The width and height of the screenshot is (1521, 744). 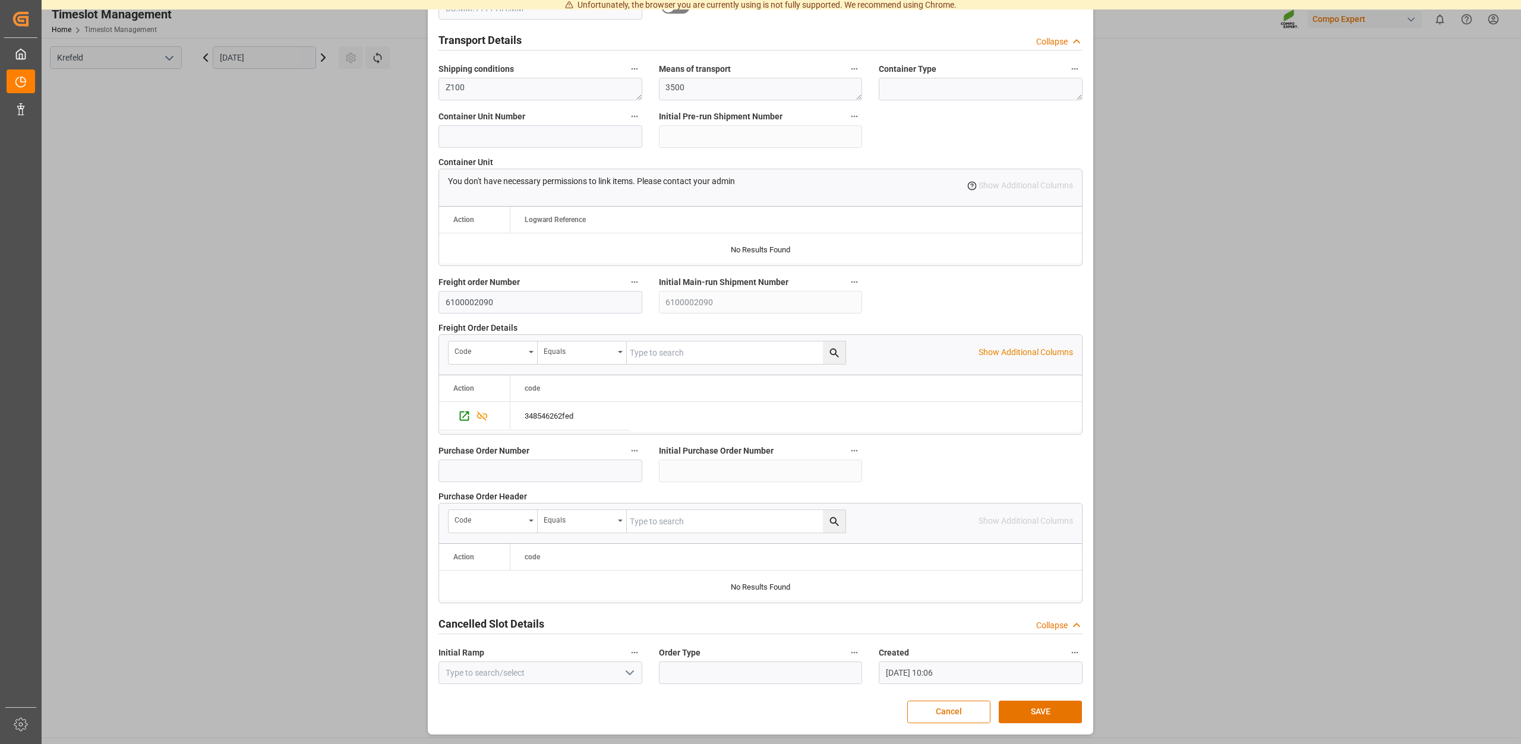 I want to click on span: Purchase Order Number, so click(x=484, y=451).